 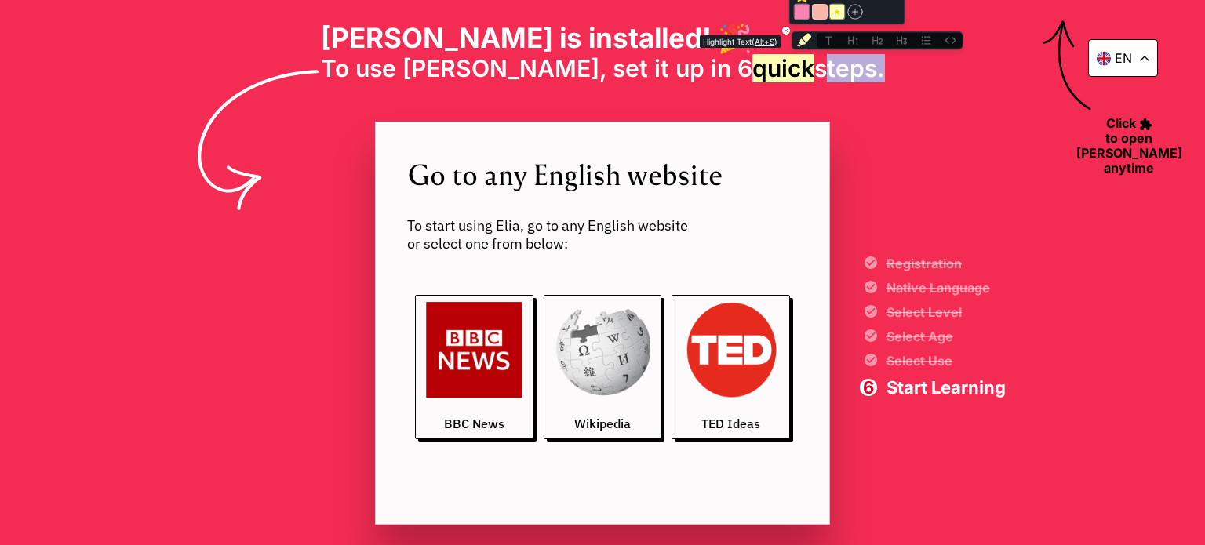 I want to click on span: Start Learning, so click(x=946, y=388).